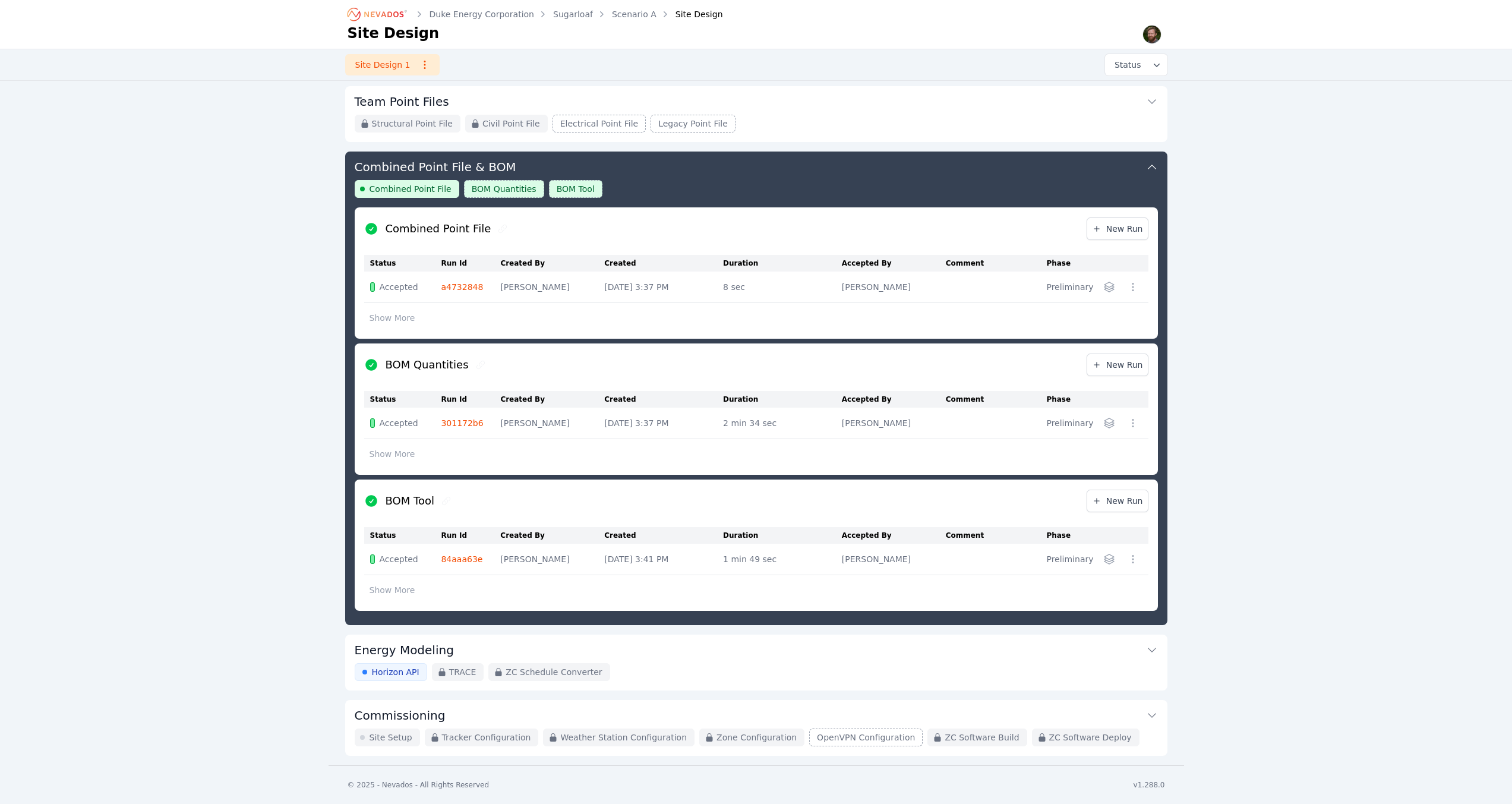 Image resolution: width=1512 pixels, height=804 pixels. Describe the element at coordinates (780, 423) in the screenshot. I see `div: 2 min 34 sec` at that location.